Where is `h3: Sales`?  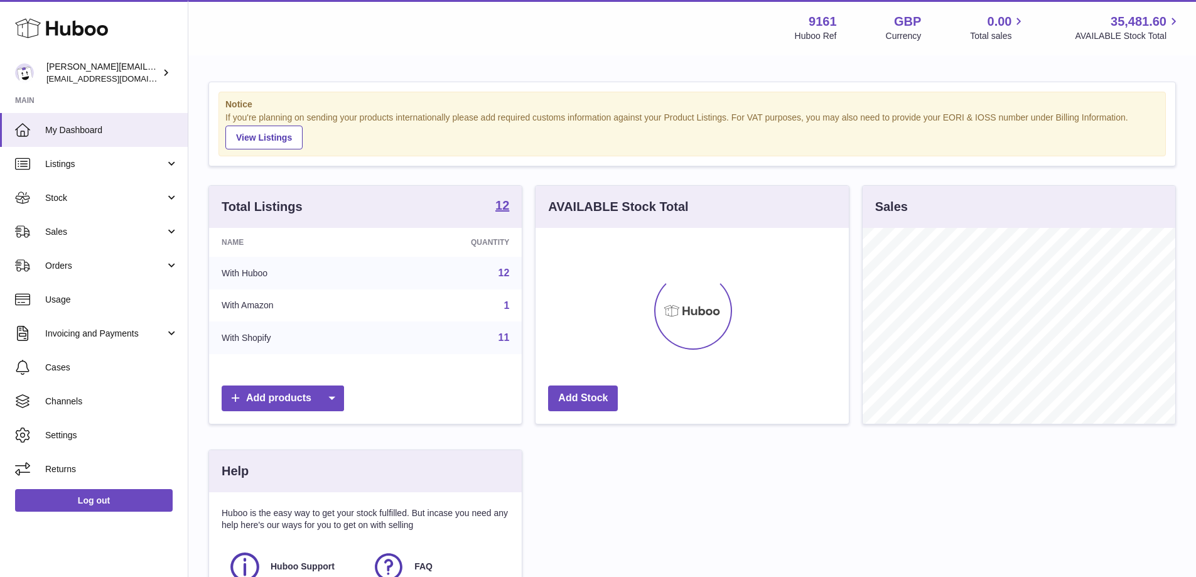
h3: Sales is located at coordinates (891, 207).